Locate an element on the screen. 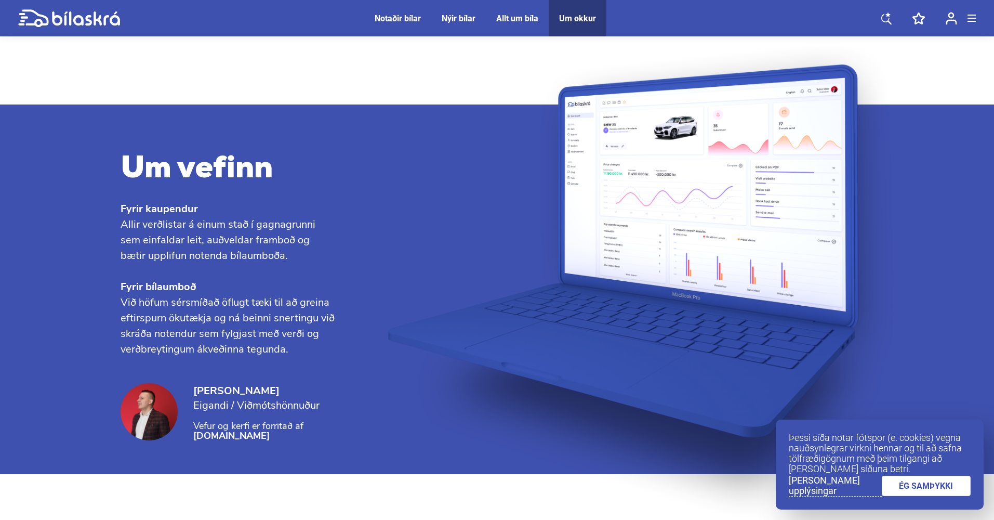 The height and width of the screenshot is (520, 994). p: Við höfum sérsmíðað öflugt tæki til að greina eftirspurn ökutækja og ná beinni snertingu við skrá... is located at coordinates (228, 326).